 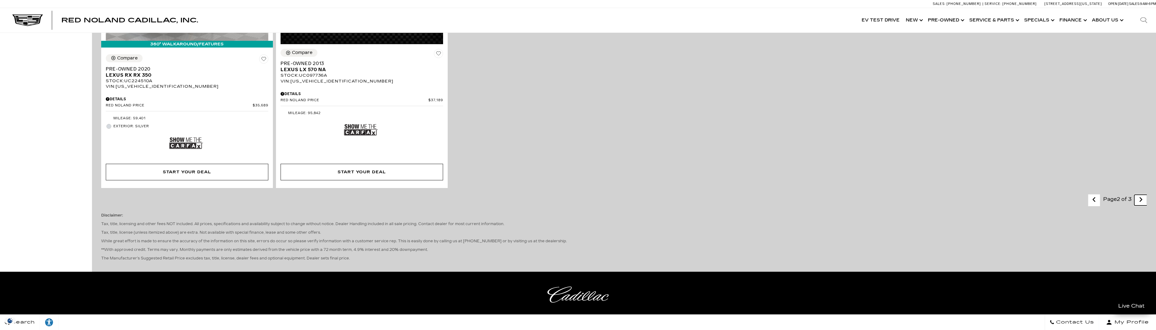 I want to click on span: $37,189, so click(x=436, y=100).